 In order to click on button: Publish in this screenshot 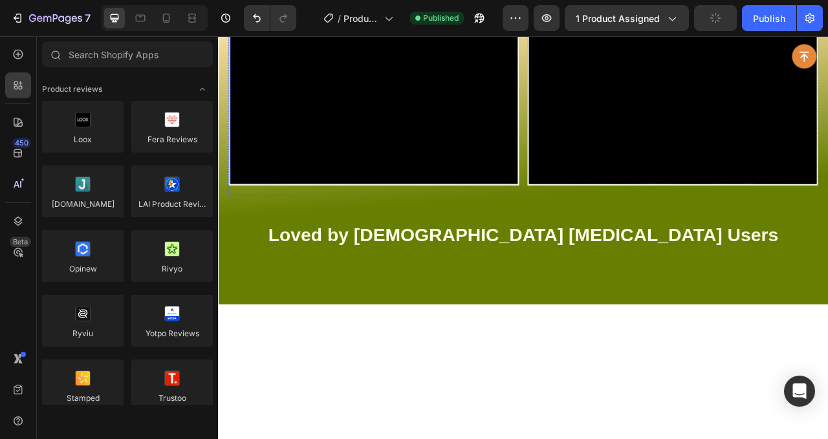, I will do `click(769, 18)`.